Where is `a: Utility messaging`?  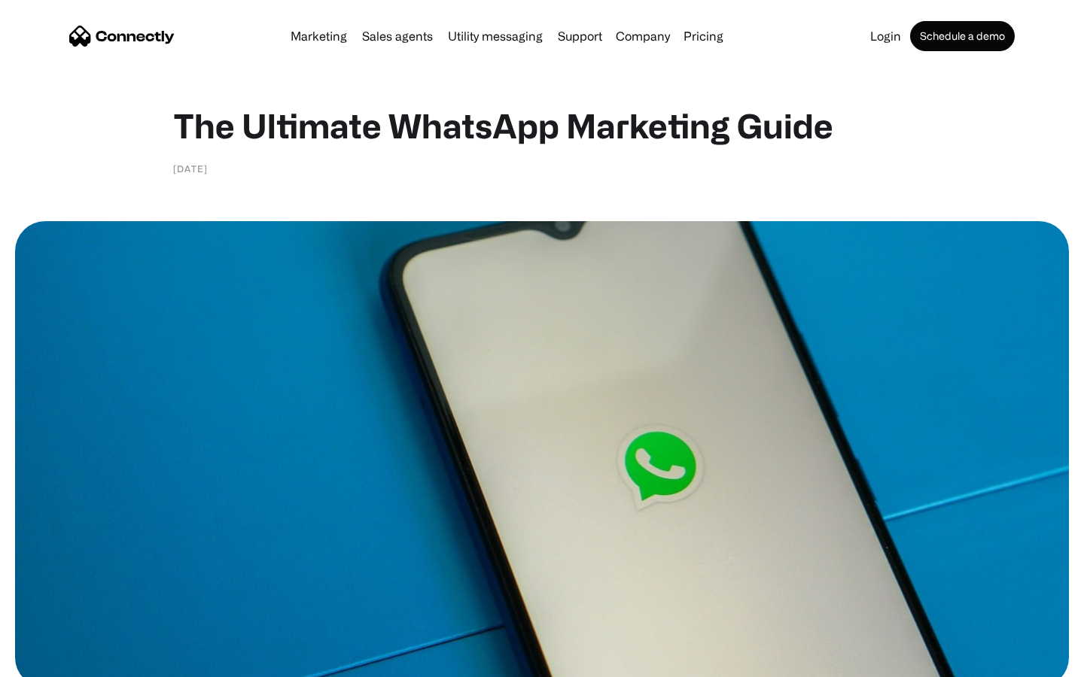
a: Utility messaging is located at coordinates (495, 36).